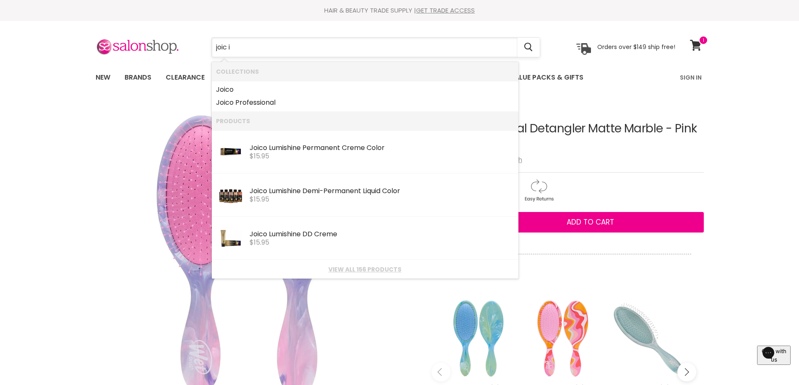 Image resolution: width=799 pixels, height=385 pixels. What do you see at coordinates (365, 103) in the screenshot?
I see `a: o Professional` at bounding box center [365, 103].